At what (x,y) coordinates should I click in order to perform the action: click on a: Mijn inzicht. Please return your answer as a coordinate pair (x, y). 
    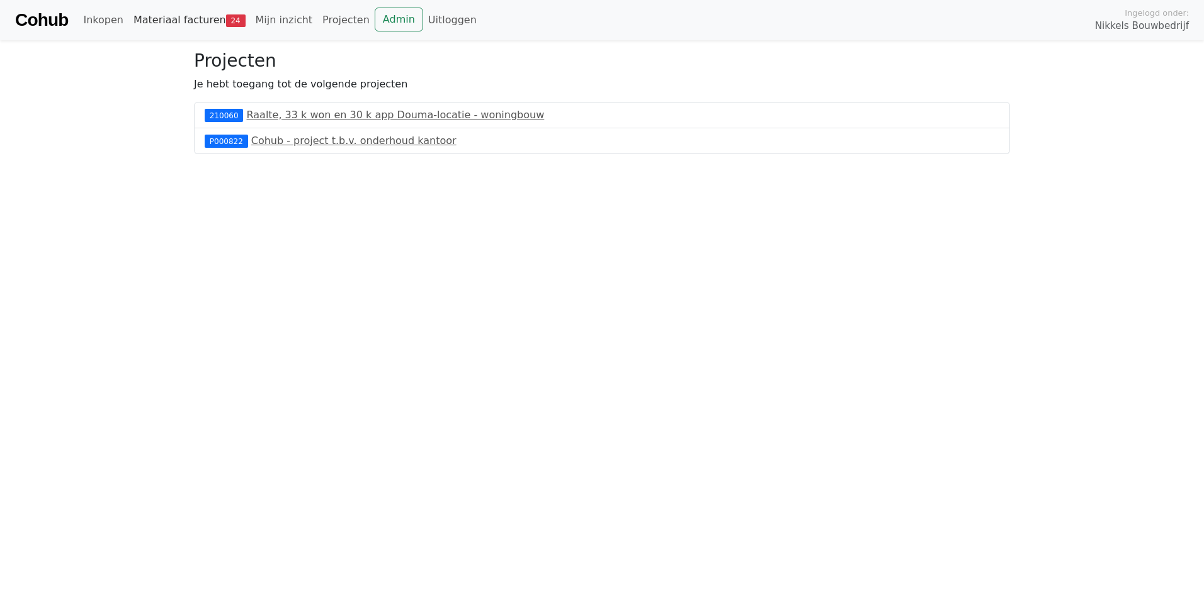
    Looking at the image, I should click on (284, 20).